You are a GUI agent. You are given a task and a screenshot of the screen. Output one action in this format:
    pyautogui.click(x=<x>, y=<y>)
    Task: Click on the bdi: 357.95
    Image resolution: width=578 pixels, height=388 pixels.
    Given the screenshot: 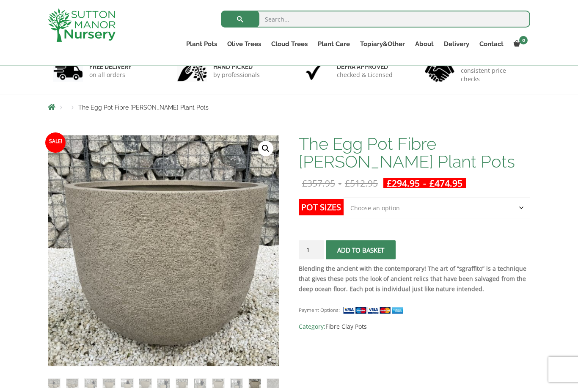 What is the action you would take?
    pyautogui.click(x=319, y=183)
    